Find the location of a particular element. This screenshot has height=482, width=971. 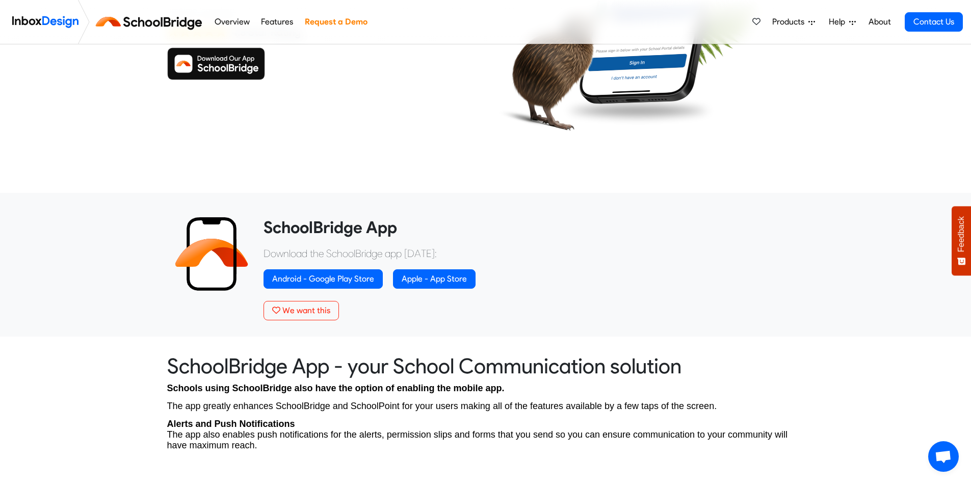

button: We want this is located at coordinates (301, 310).